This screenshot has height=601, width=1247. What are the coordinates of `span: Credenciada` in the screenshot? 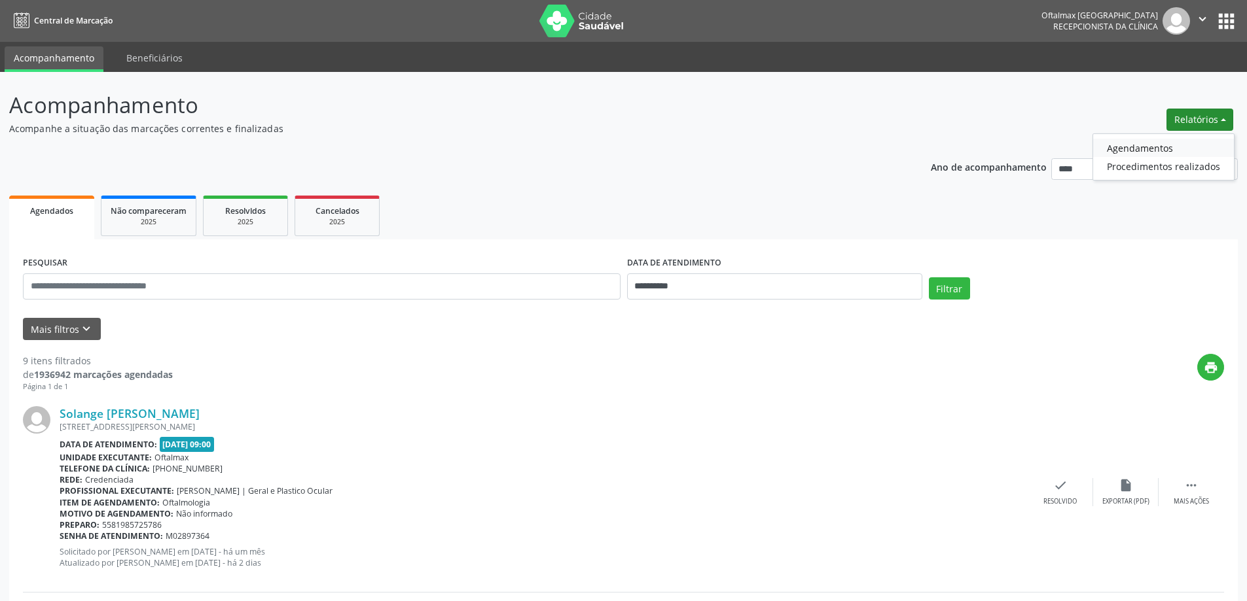 It's located at (109, 480).